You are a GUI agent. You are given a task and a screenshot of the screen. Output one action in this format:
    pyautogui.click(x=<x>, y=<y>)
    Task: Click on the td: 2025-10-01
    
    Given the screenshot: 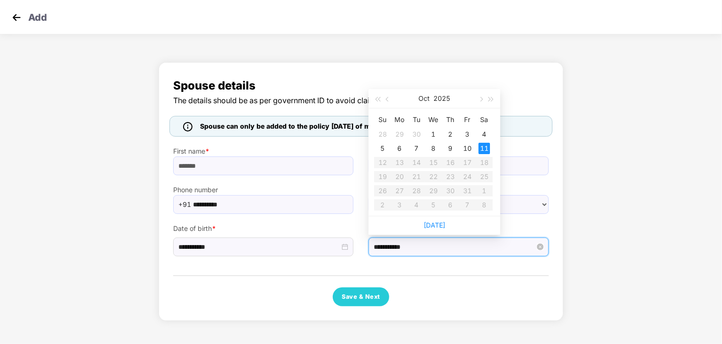 What is the action you would take?
    pyautogui.click(x=434, y=134)
    